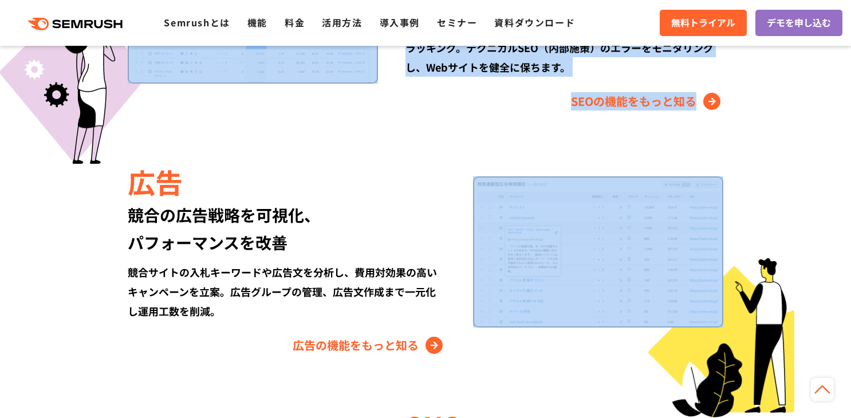 This screenshot has width=851, height=418. I want to click on span: 無料トライアル, so click(704, 23).